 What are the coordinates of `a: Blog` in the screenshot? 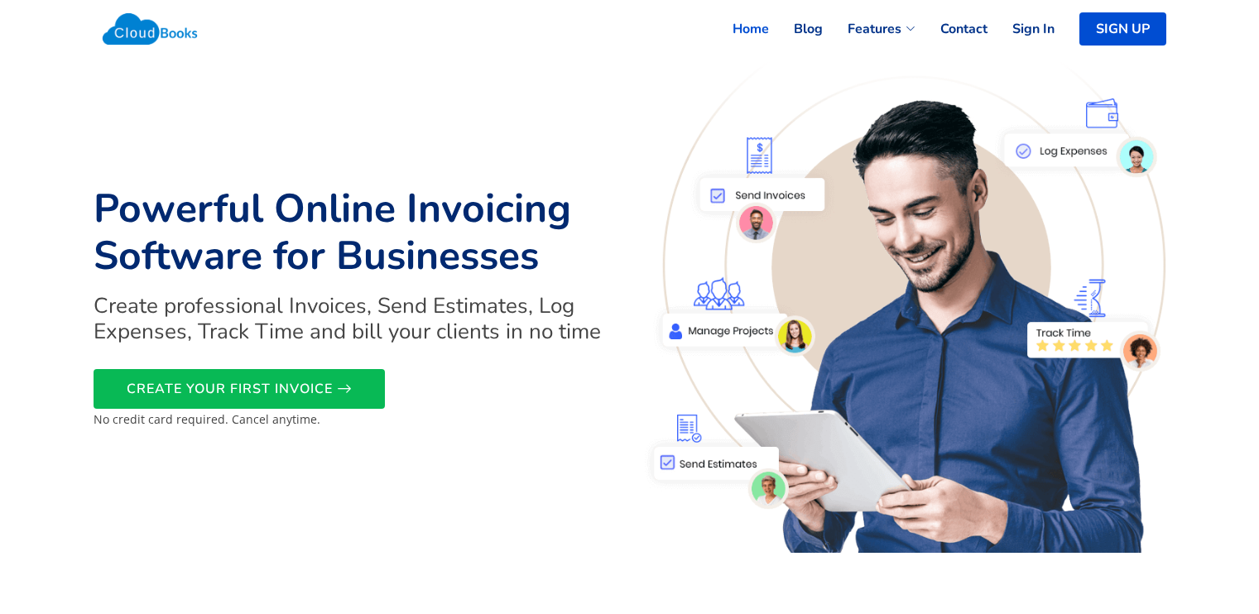 It's located at (796, 29).